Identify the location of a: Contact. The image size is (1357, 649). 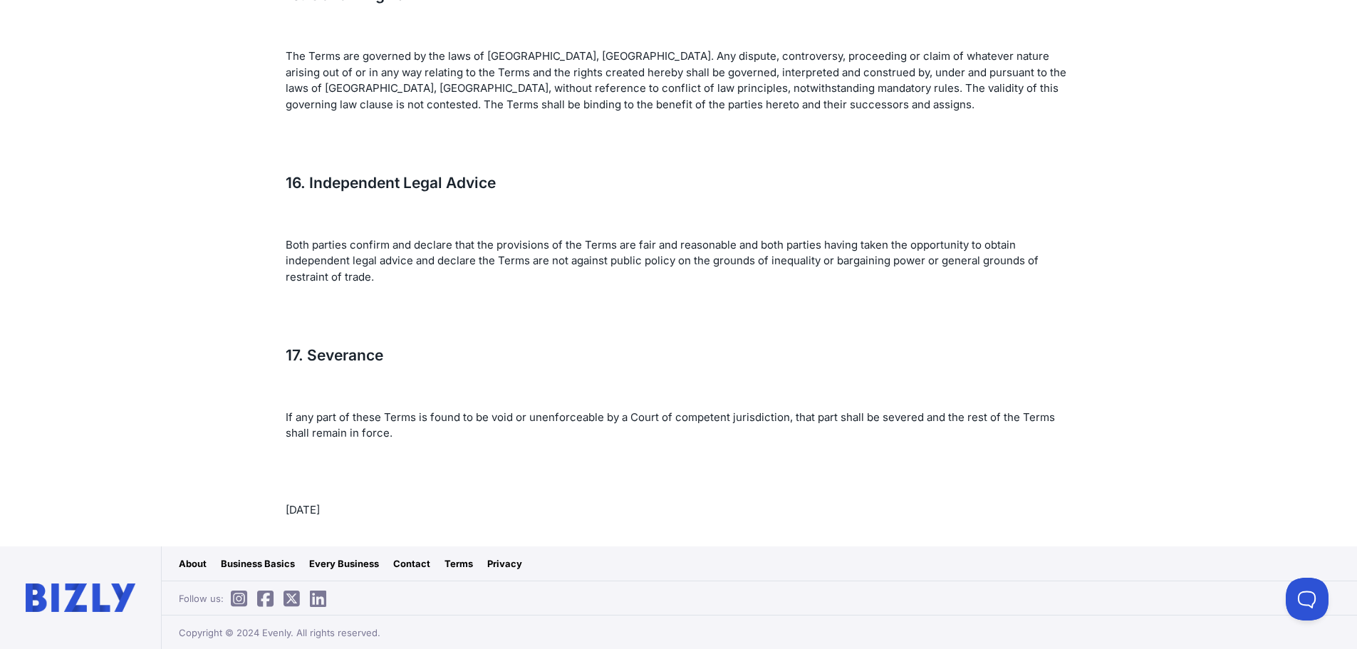
(412, 564).